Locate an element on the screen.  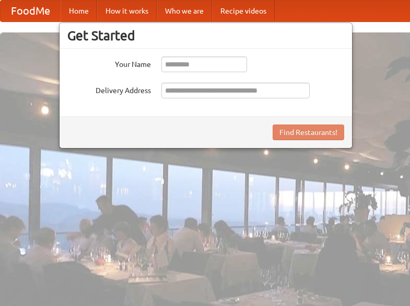
a: FoodMe is located at coordinates (30, 11).